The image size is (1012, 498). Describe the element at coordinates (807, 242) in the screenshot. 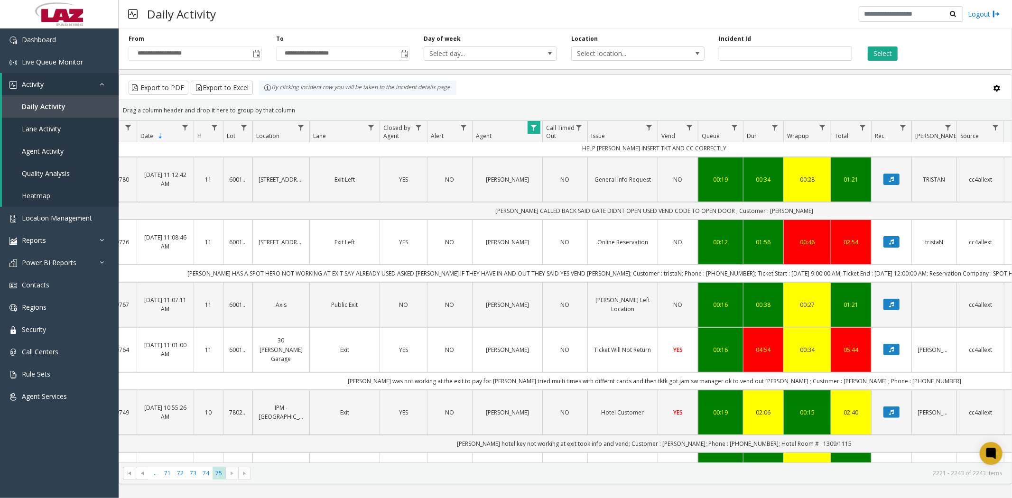

I see `a: 00:46` at that location.